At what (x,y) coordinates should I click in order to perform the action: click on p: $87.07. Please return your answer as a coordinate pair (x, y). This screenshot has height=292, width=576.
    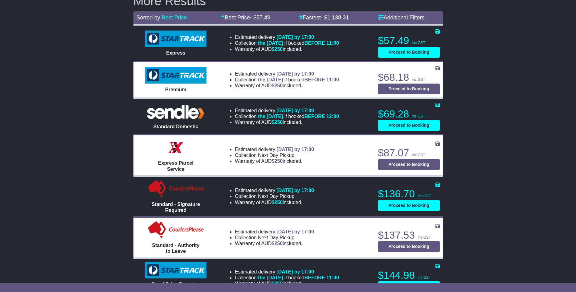
    Looking at the image, I should click on (409, 153).